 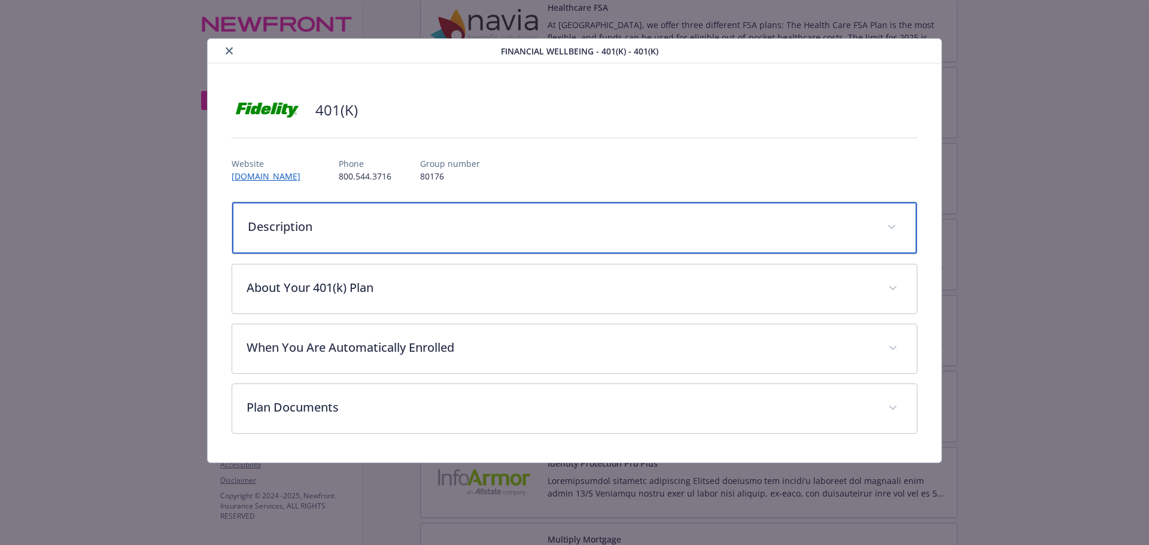 I want to click on img: Fidelity Investments, so click(x=267, y=110).